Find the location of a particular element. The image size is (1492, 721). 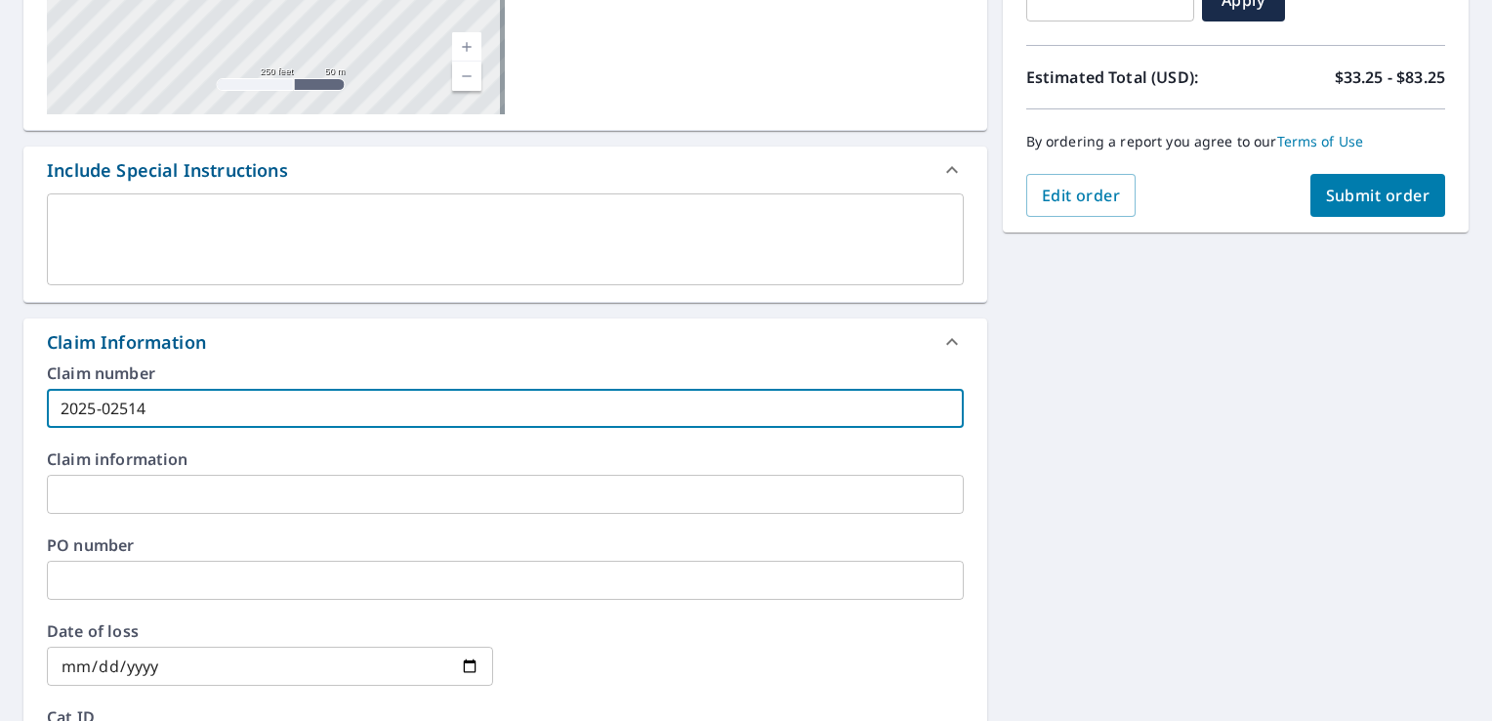

p: $33.25 - $83.25 is located at coordinates (1390, 77).